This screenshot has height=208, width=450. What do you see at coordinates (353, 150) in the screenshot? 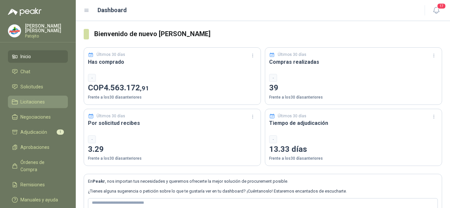
I see `p: 13.33 días` at bounding box center [353, 150].